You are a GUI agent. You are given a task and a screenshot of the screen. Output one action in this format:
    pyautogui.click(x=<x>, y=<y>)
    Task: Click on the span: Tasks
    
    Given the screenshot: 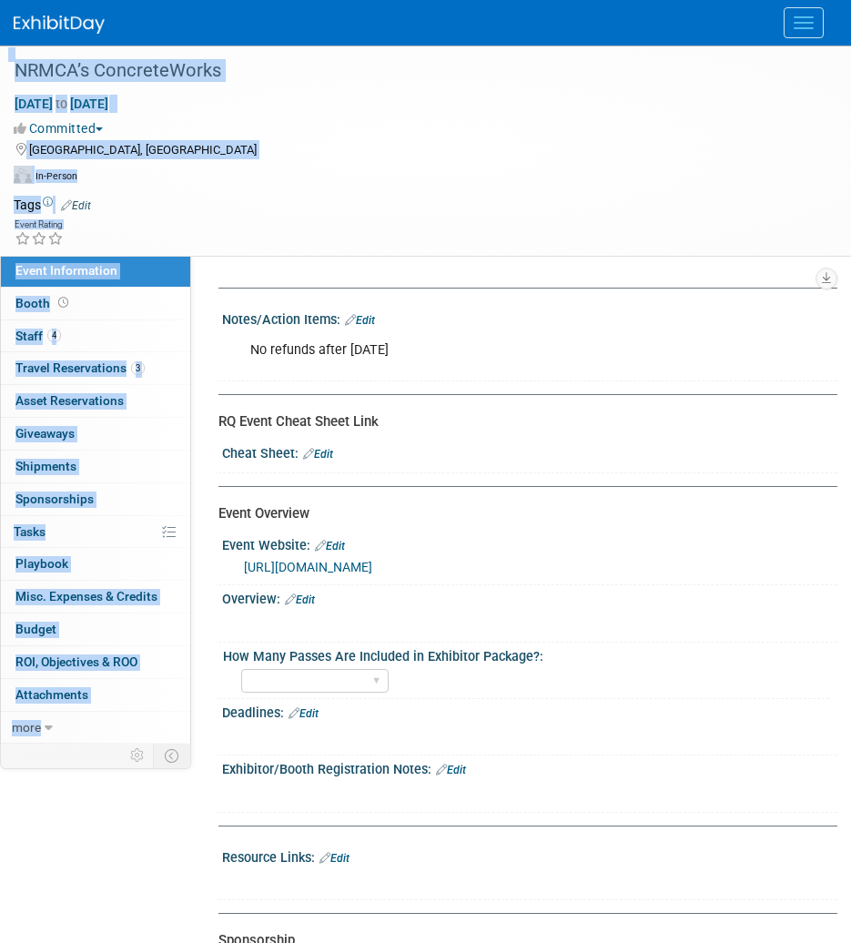 What is the action you would take?
    pyautogui.click(x=29, y=532)
    